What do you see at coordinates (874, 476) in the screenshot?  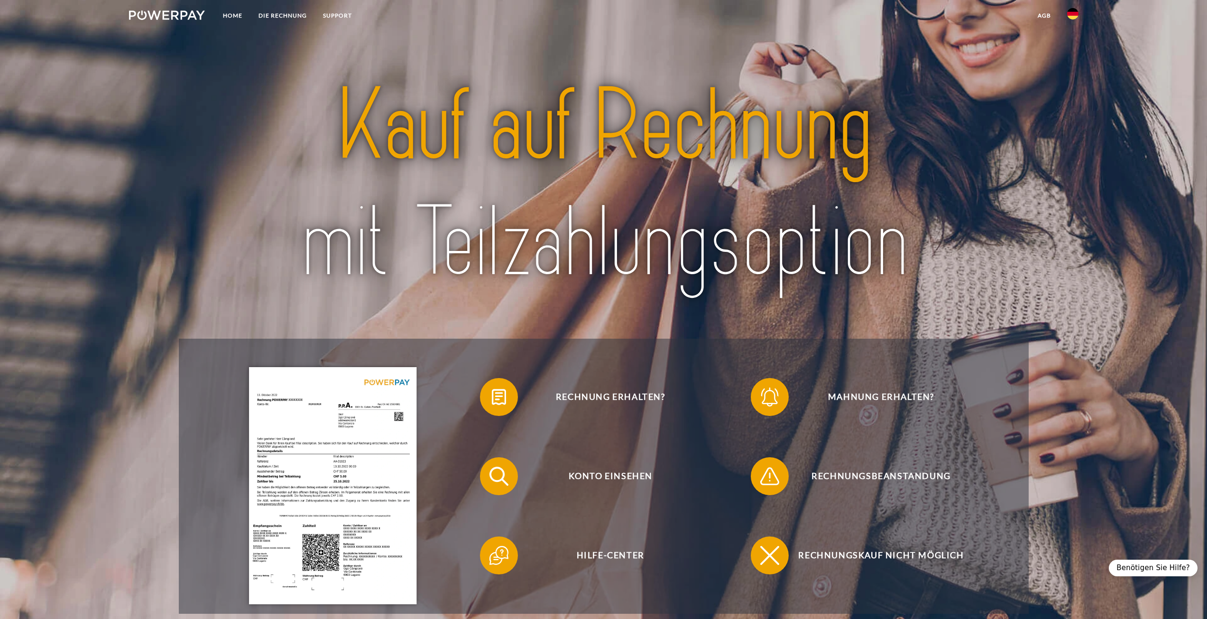 I see `a: Rechnungsbeanstandung` at bounding box center [874, 476].